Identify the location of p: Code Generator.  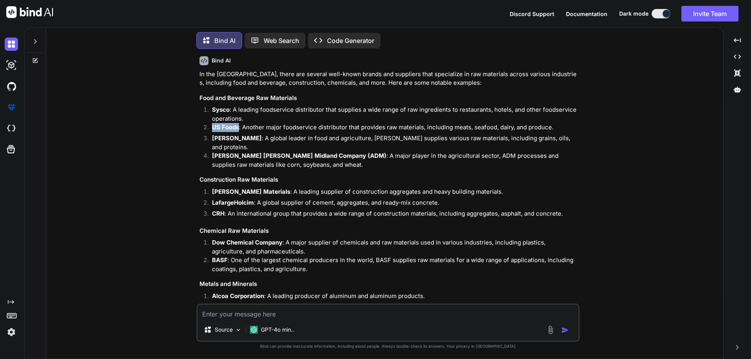
(350, 41).